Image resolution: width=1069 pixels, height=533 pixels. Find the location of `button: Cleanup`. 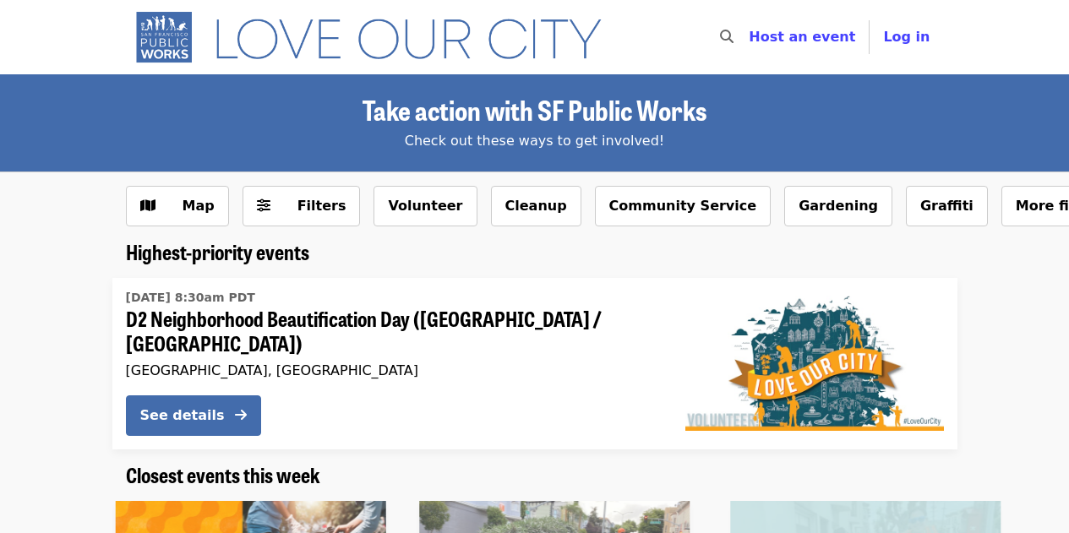

button: Cleanup is located at coordinates (536, 206).